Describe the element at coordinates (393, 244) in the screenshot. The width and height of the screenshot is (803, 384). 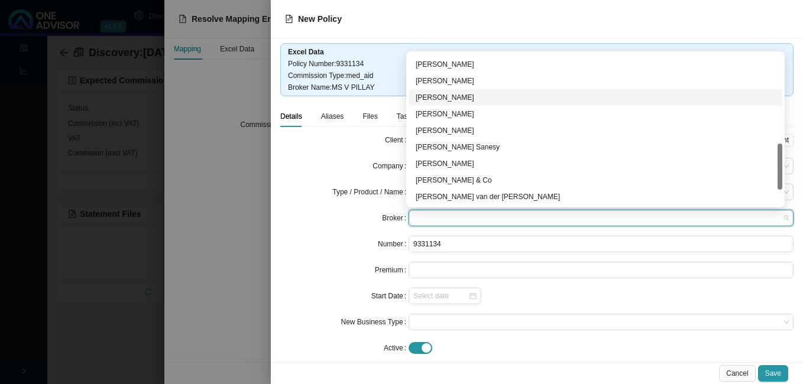
I see `label: Number` at that location.